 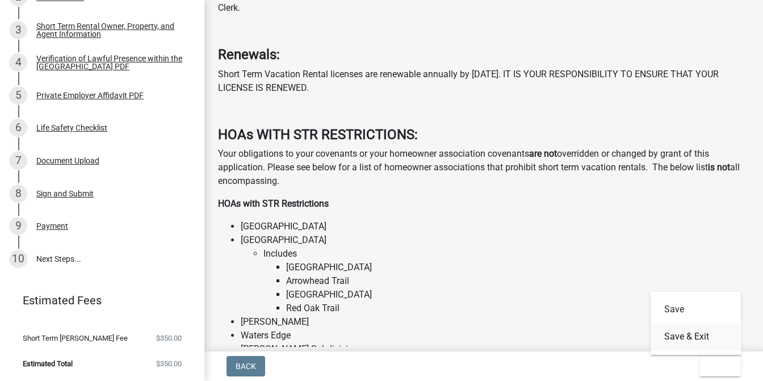 What do you see at coordinates (543, 153) in the screenshot?
I see `strong: are not` at bounding box center [543, 153].